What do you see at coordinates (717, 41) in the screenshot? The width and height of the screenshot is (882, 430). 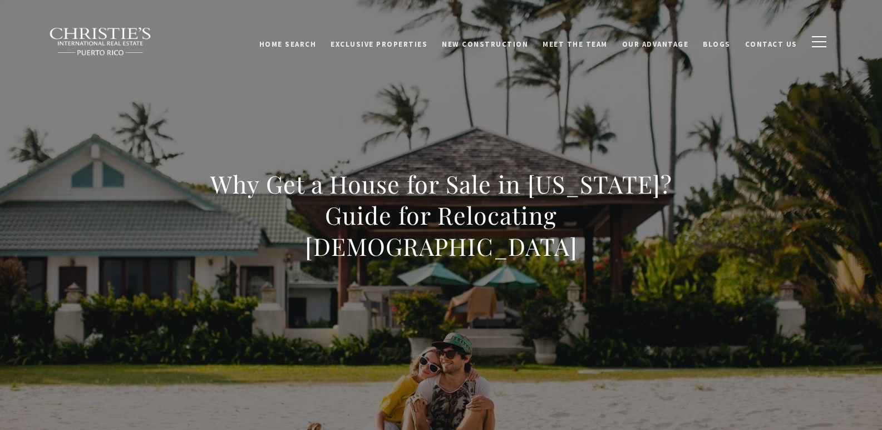 I see `a: Blogs` at bounding box center [717, 41].